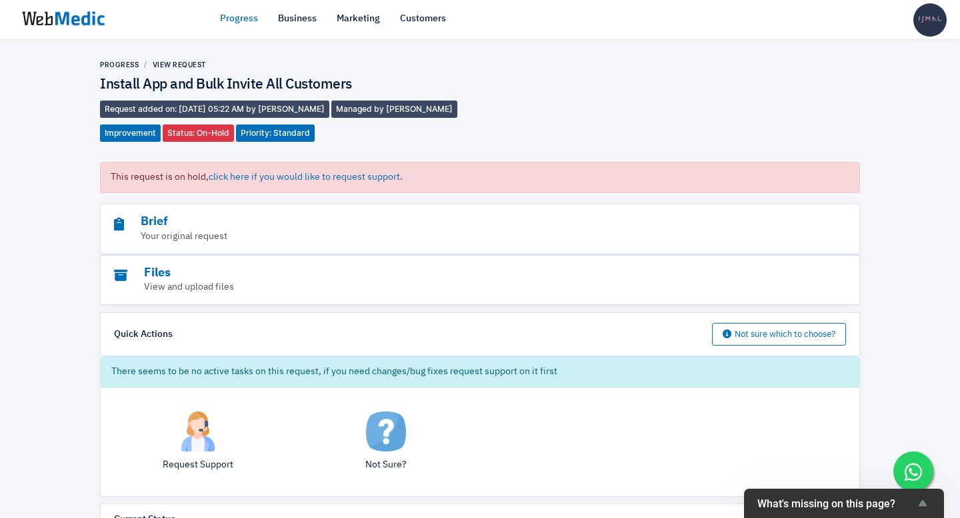  I want to click on div: There seems to be no active tasks on this request, if you need changes/bug fixes request support ..., so click(480, 372).